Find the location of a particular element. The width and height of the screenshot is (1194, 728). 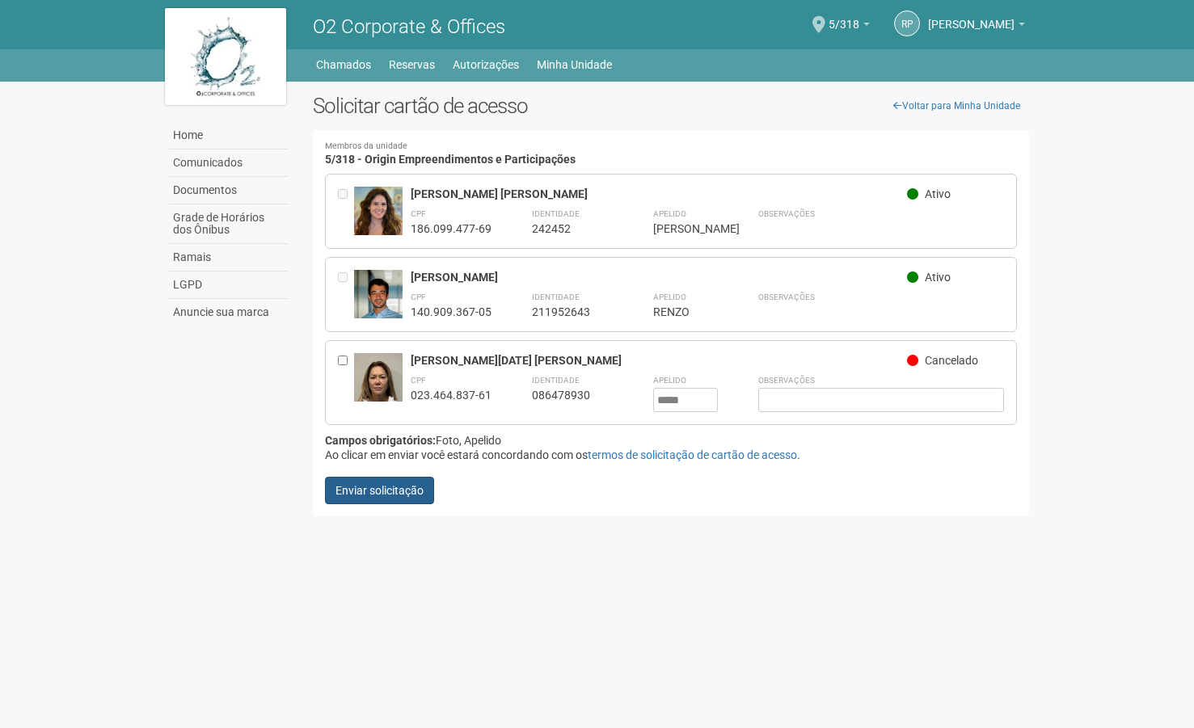

div: RENZO is located at coordinates (685, 312).